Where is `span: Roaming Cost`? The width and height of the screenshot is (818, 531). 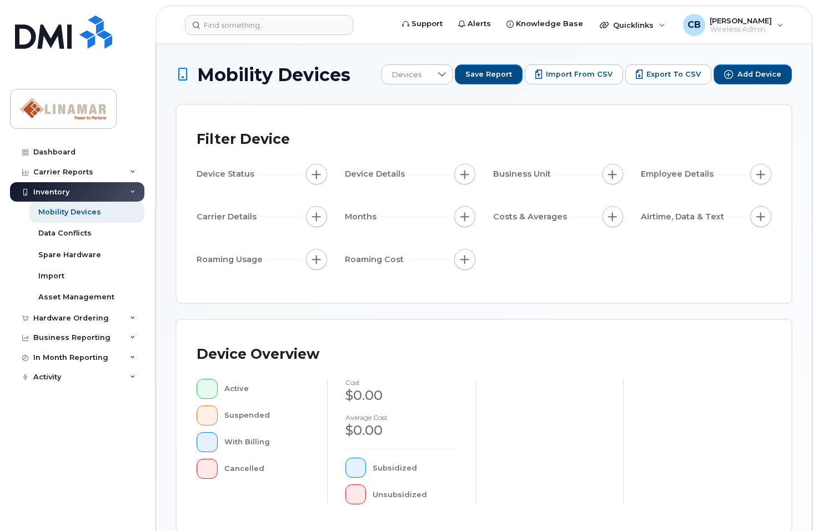
span: Roaming Cost is located at coordinates (376, 259).